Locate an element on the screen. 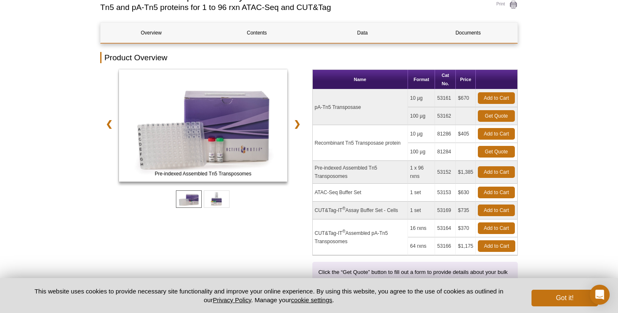 The height and width of the screenshot is (313, 618). td: 53153 is located at coordinates (445, 193).